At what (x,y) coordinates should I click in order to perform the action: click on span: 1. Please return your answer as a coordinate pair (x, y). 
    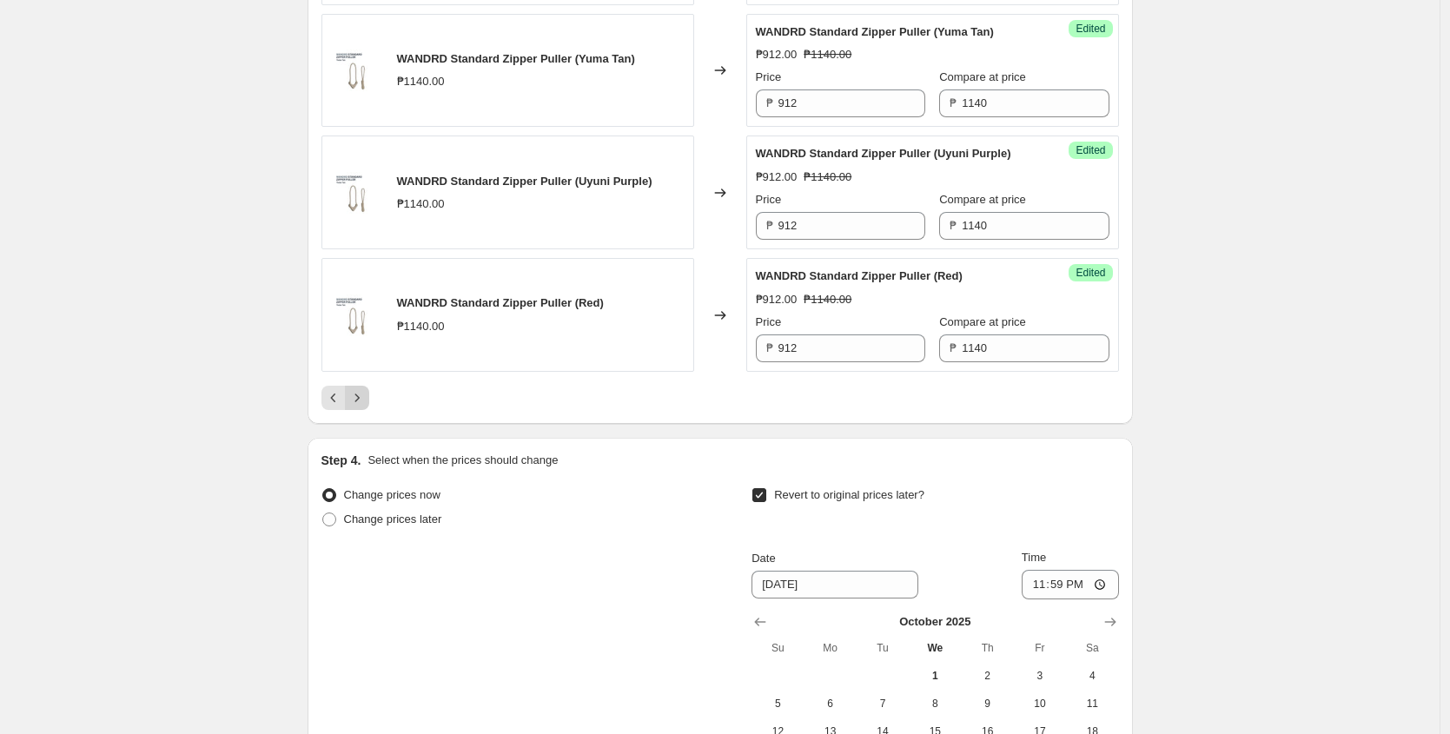
    Looking at the image, I should click on (935, 676).